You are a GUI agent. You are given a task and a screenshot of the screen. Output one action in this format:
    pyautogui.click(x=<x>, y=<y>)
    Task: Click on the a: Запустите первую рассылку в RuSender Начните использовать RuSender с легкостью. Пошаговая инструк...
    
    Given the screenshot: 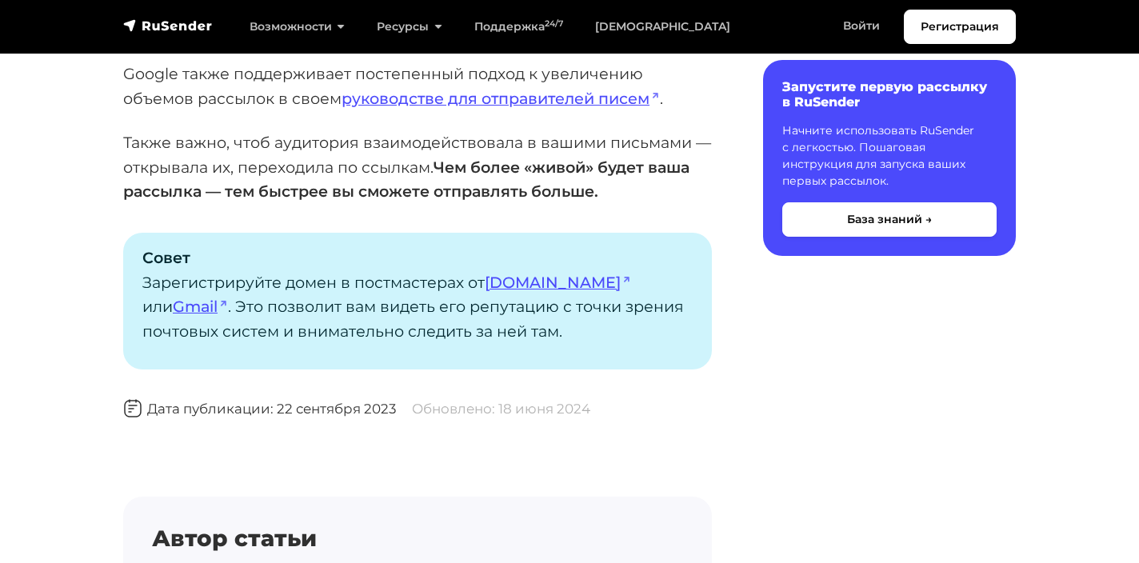 What is the action you would take?
    pyautogui.click(x=889, y=158)
    